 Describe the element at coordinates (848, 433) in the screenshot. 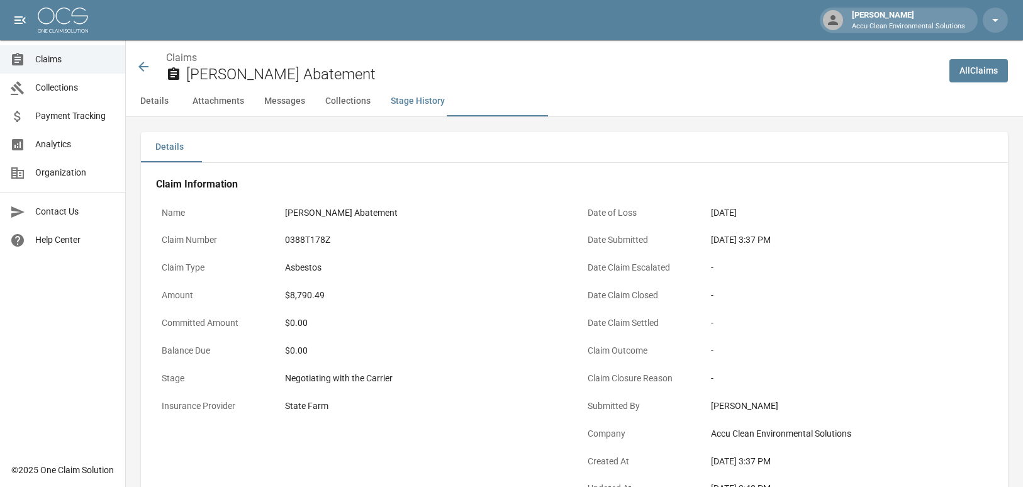

I see `div: Accu Clean Environmental Solutions` at that location.